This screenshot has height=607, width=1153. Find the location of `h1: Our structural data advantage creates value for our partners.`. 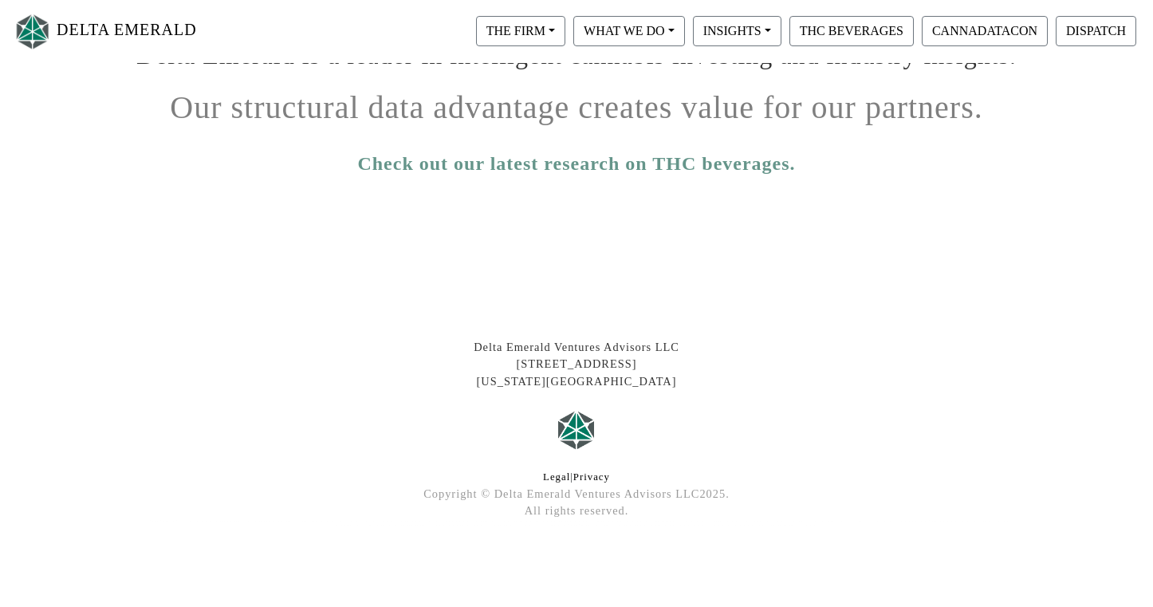

h1: Our structural data advantage creates value for our partners. is located at coordinates (576, 101).